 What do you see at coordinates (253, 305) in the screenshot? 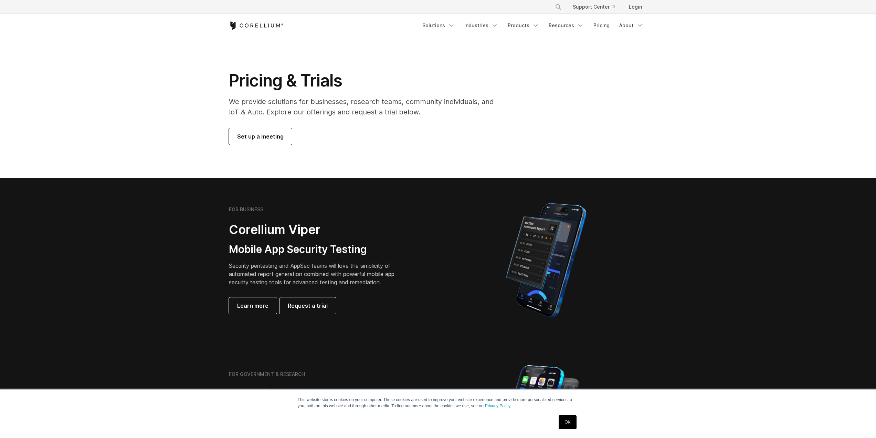
I see `a: Learn more` at bounding box center [253, 305].